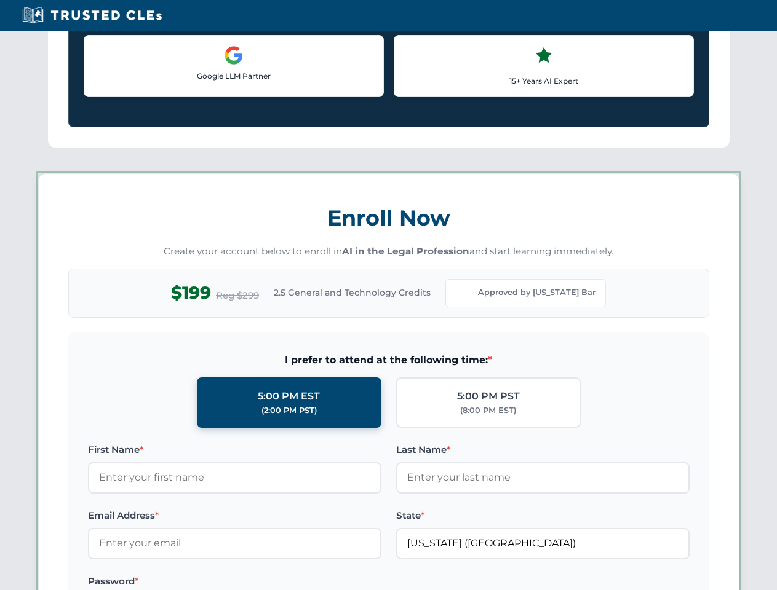 The height and width of the screenshot is (590, 777). I want to click on p: Google LLM Partner, so click(234, 76).